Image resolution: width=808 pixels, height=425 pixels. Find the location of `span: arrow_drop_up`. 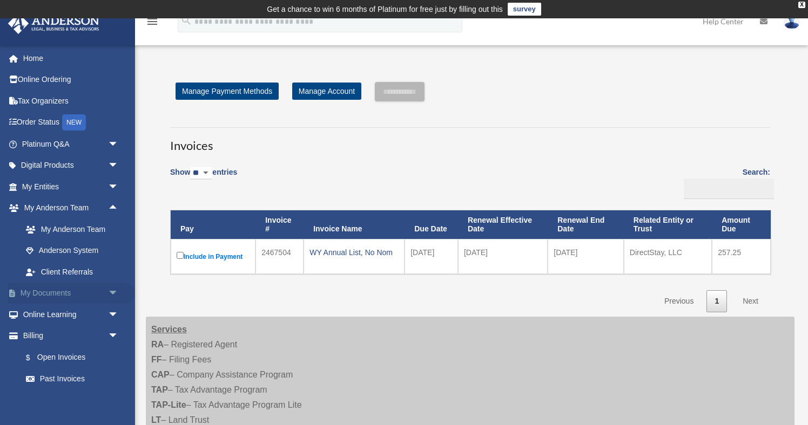

span: arrow_drop_up is located at coordinates (119, 208).